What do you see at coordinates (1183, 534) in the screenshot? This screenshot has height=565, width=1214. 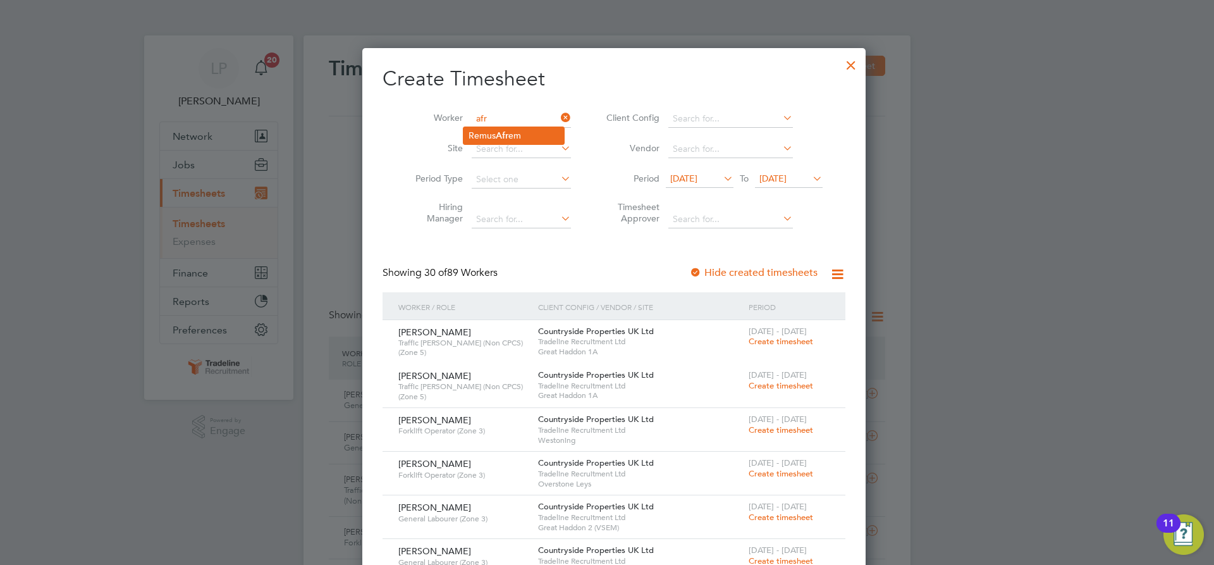 I see `button: Open Resource Center, 11 new notifications` at bounding box center [1183, 534].